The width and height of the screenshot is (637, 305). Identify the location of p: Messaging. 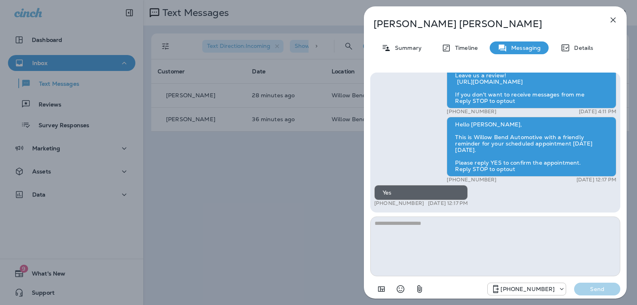
(524, 48).